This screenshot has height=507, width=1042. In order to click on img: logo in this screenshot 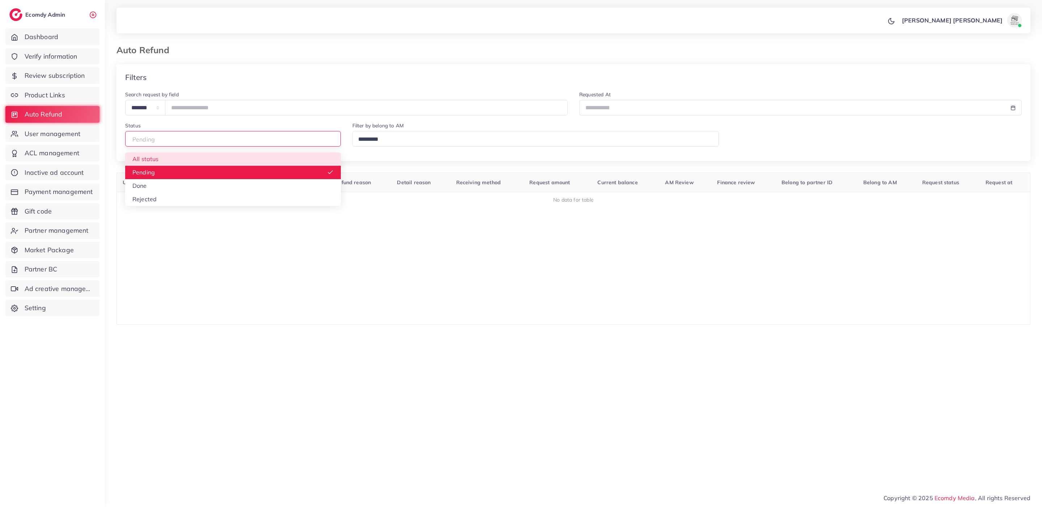, I will do `click(16, 14)`.